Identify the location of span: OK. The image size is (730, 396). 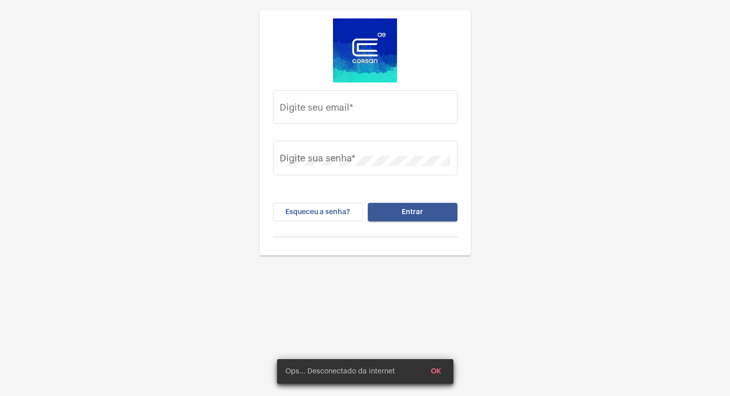
(436, 371).